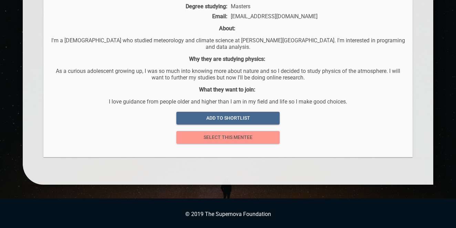  What do you see at coordinates (228, 90) in the screenshot?
I see `p: What they want to join:` at bounding box center [228, 90].